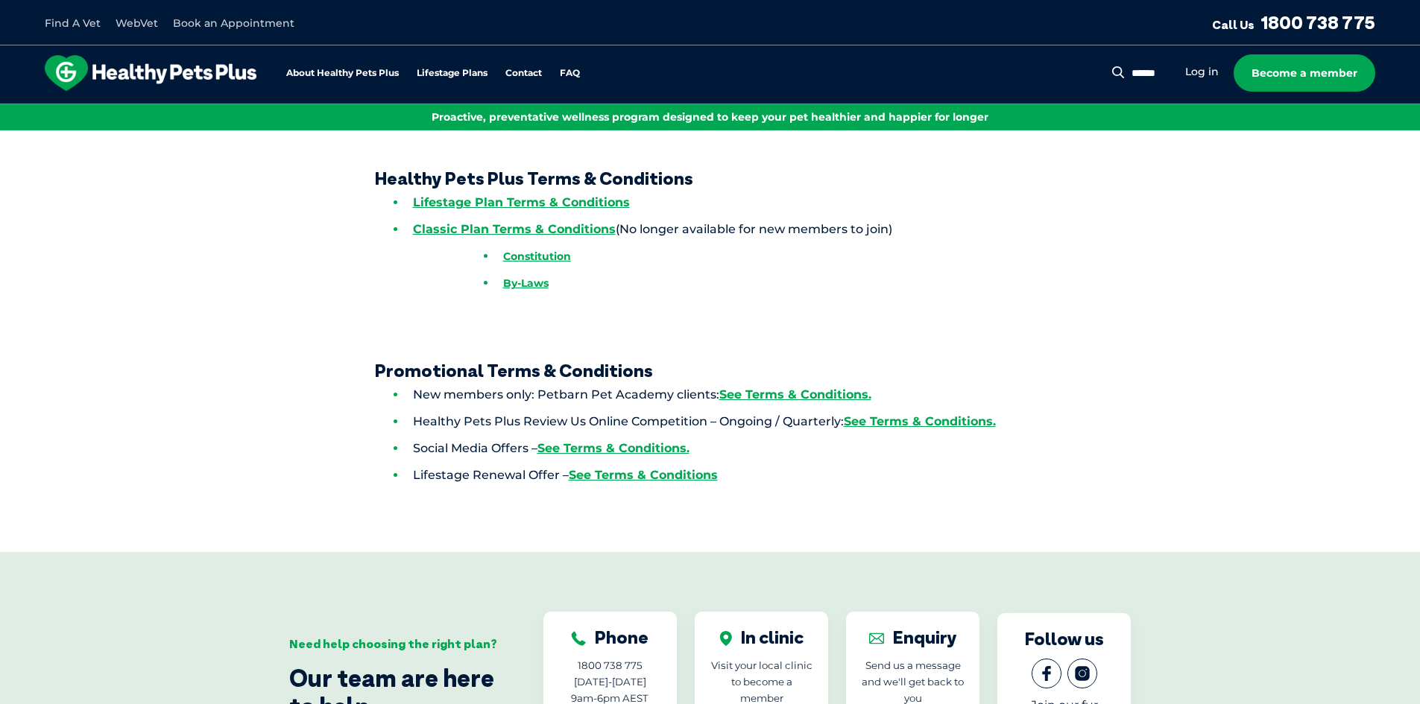 The image size is (1420, 704). I want to click on a: Find A Vet, so click(72, 23).